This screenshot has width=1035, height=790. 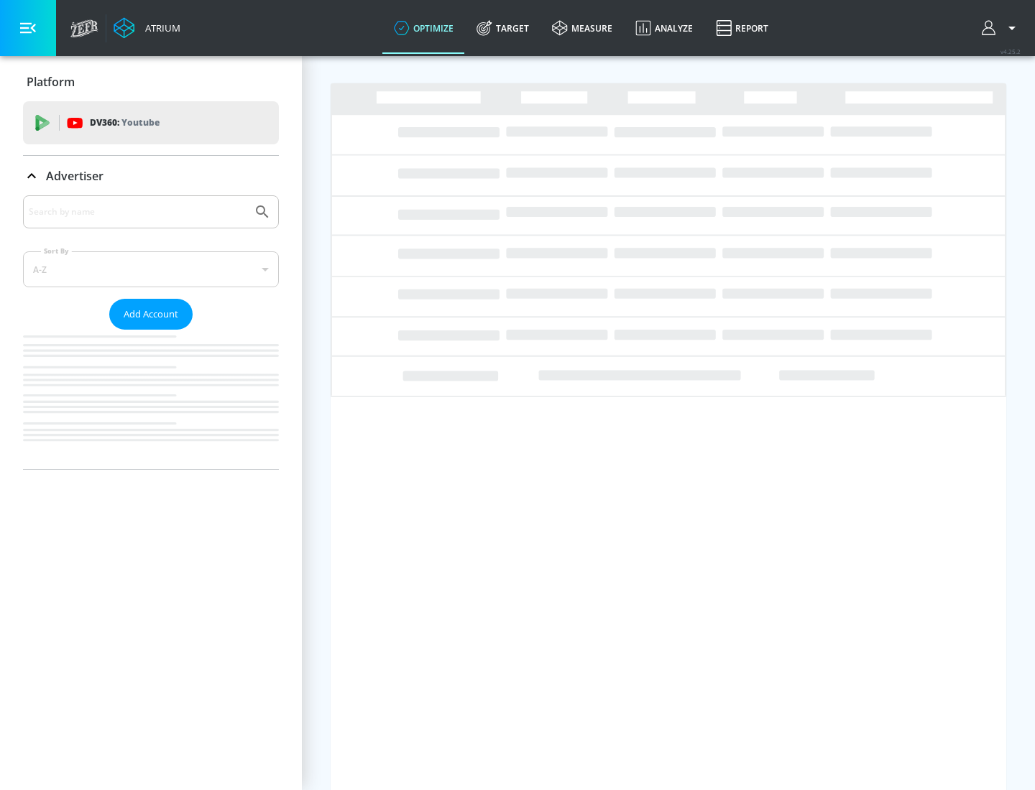 I want to click on p: Advertiser, so click(x=75, y=176).